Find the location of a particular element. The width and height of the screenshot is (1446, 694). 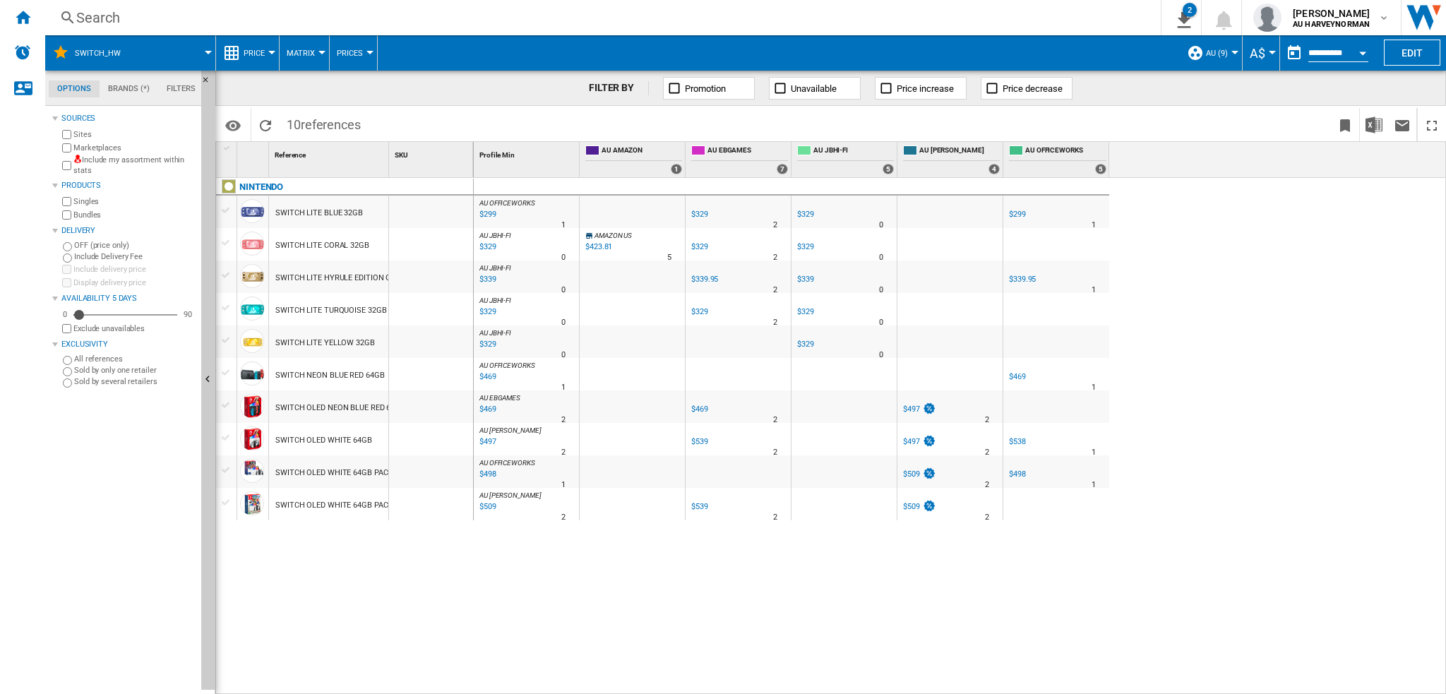

input: Include Delivery Fee is located at coordinates (67, 258).